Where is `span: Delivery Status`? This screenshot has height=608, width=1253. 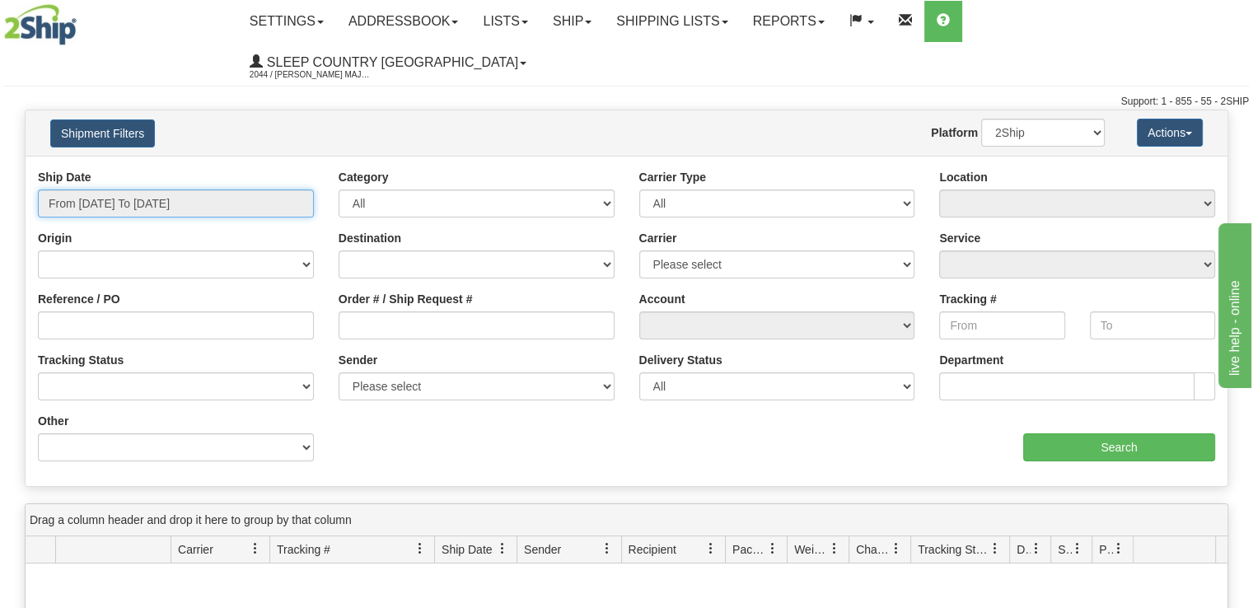
span: Delivery Status is located at coordinates (1023, 549).